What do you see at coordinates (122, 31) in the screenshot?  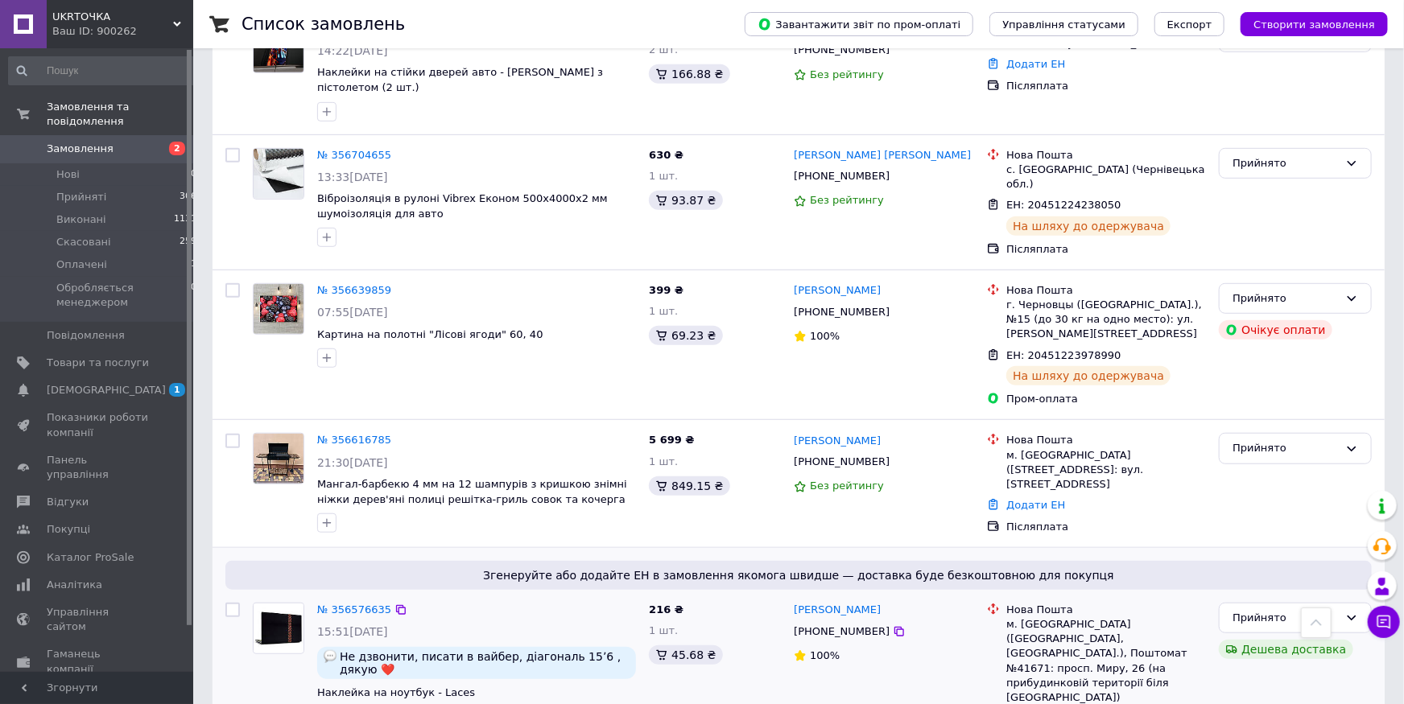 I see `div: Ваш ID: 900262` at bounding box center [122, 31].